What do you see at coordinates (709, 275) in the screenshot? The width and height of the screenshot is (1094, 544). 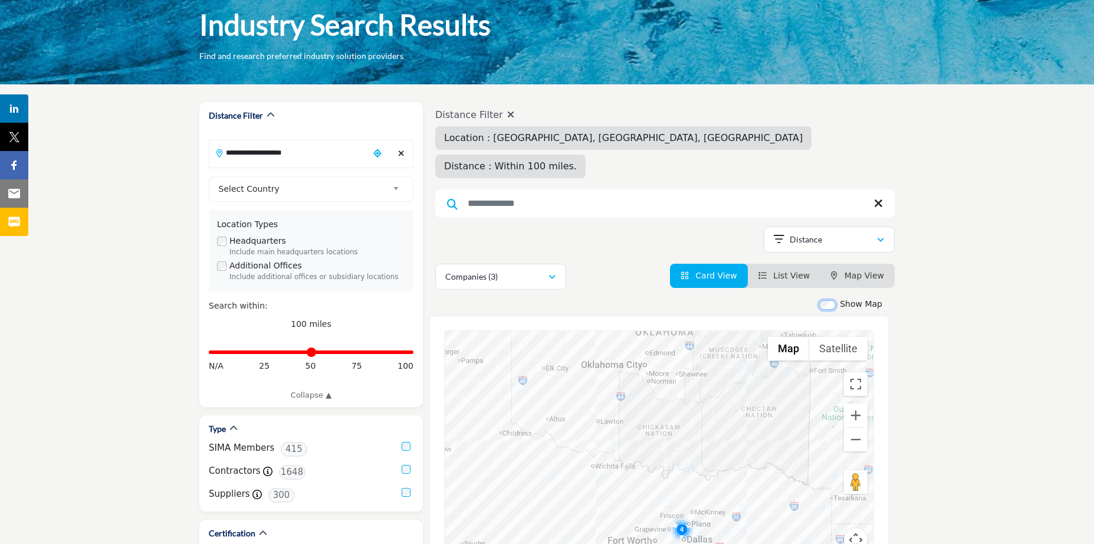 I see `li: Card View` at bounding box center [709, 275].